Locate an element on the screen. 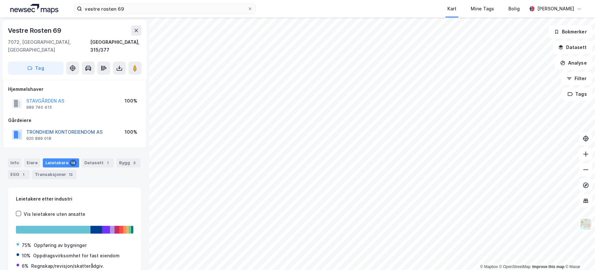  div: Kart is located at coordinates (452, 9).